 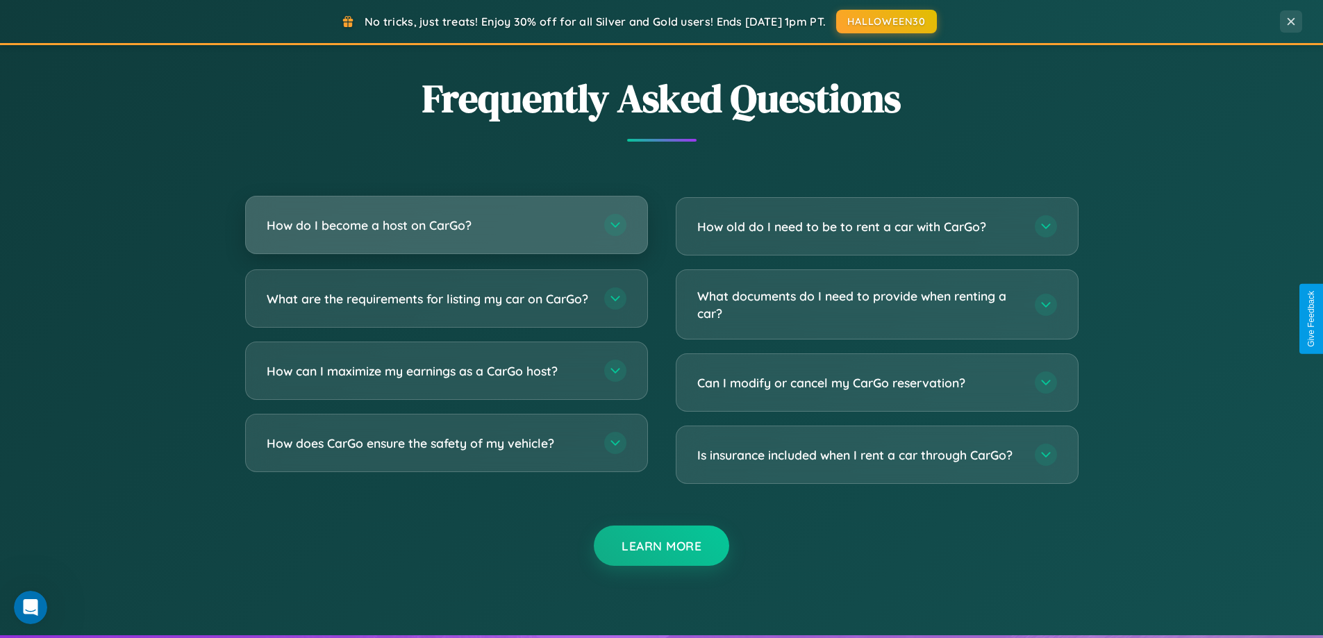 I want to click on button: Learn More, so click(x=661, y=546).